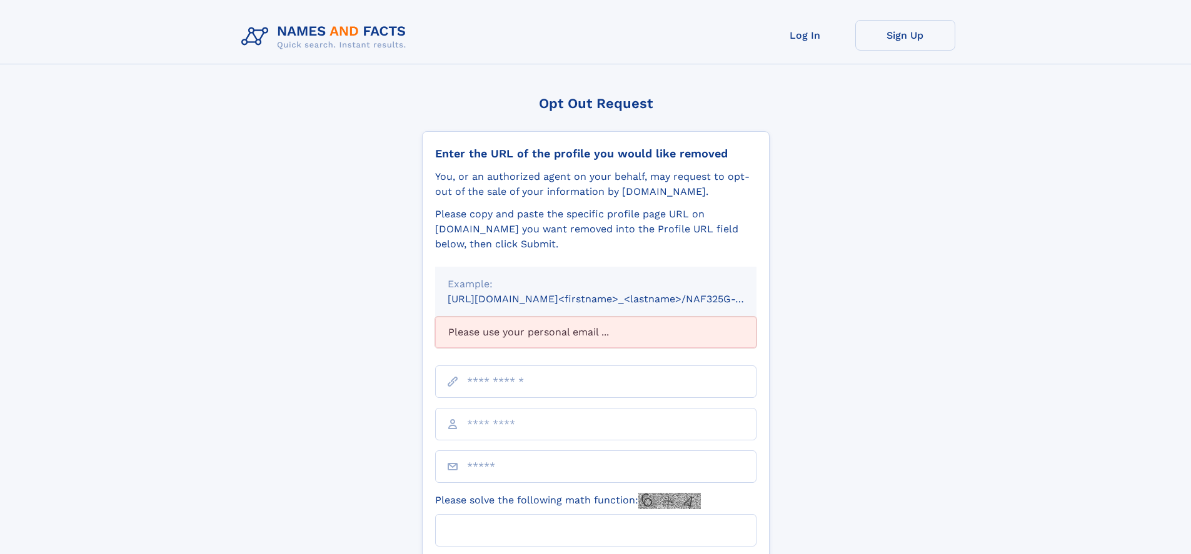 This screenshot has width=1191, height=554. Describe the element at coordinates (596, 103) in the screenshot. I see `div: Opt Out Request` at that location.